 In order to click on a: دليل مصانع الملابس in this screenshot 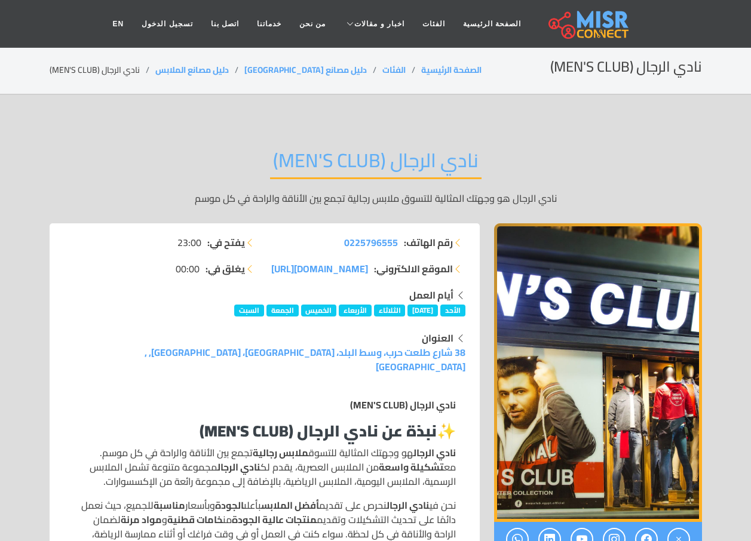, I will do `click(192, 70)`.